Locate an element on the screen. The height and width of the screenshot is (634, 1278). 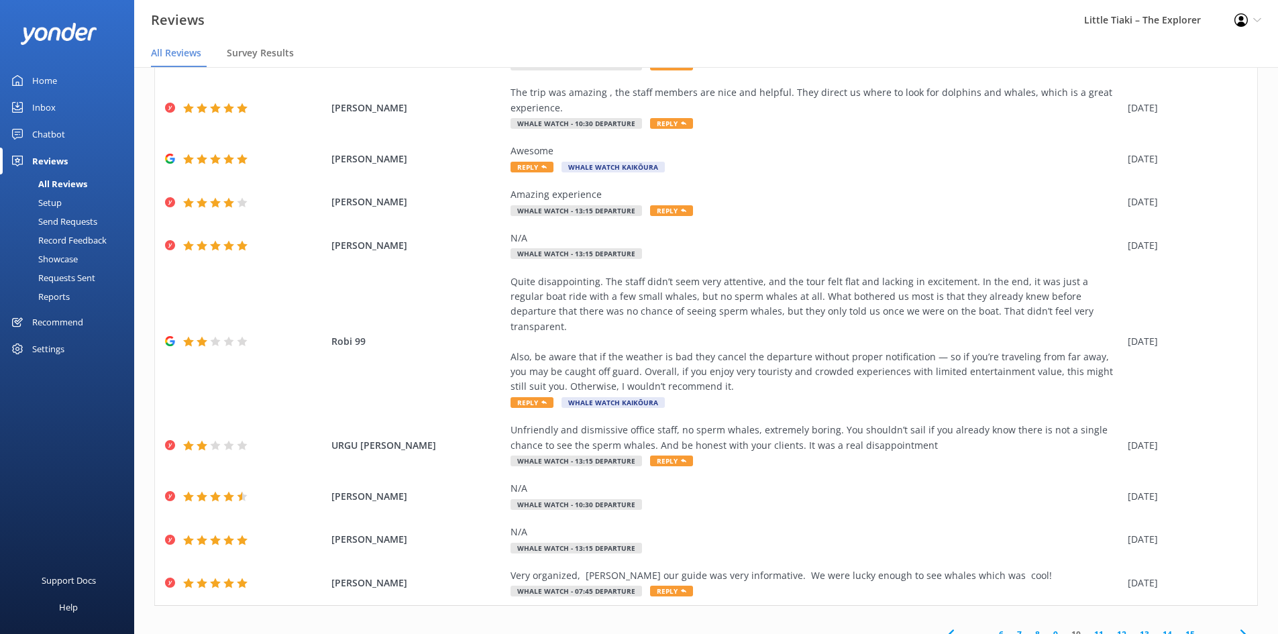
div: Unfriendly and dismissive office staff, no sperm whales, extremely boring. You shouldn’t sail if ... is located at coordinates (816, 437).